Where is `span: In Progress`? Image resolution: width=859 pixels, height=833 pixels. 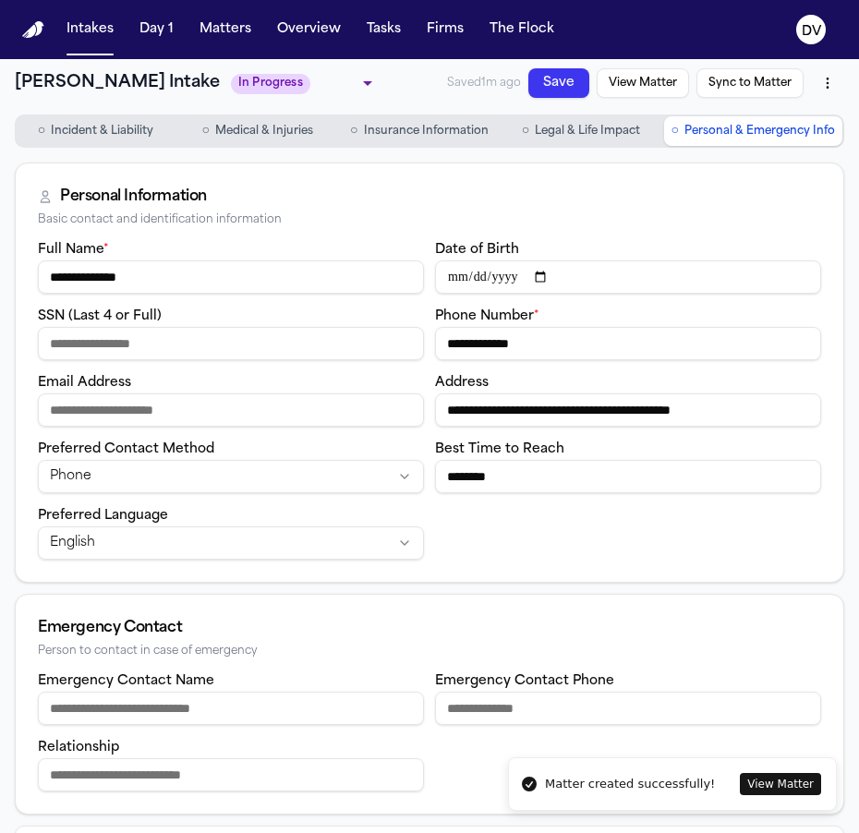
span: In Progress is located at coordinates (270, 84).